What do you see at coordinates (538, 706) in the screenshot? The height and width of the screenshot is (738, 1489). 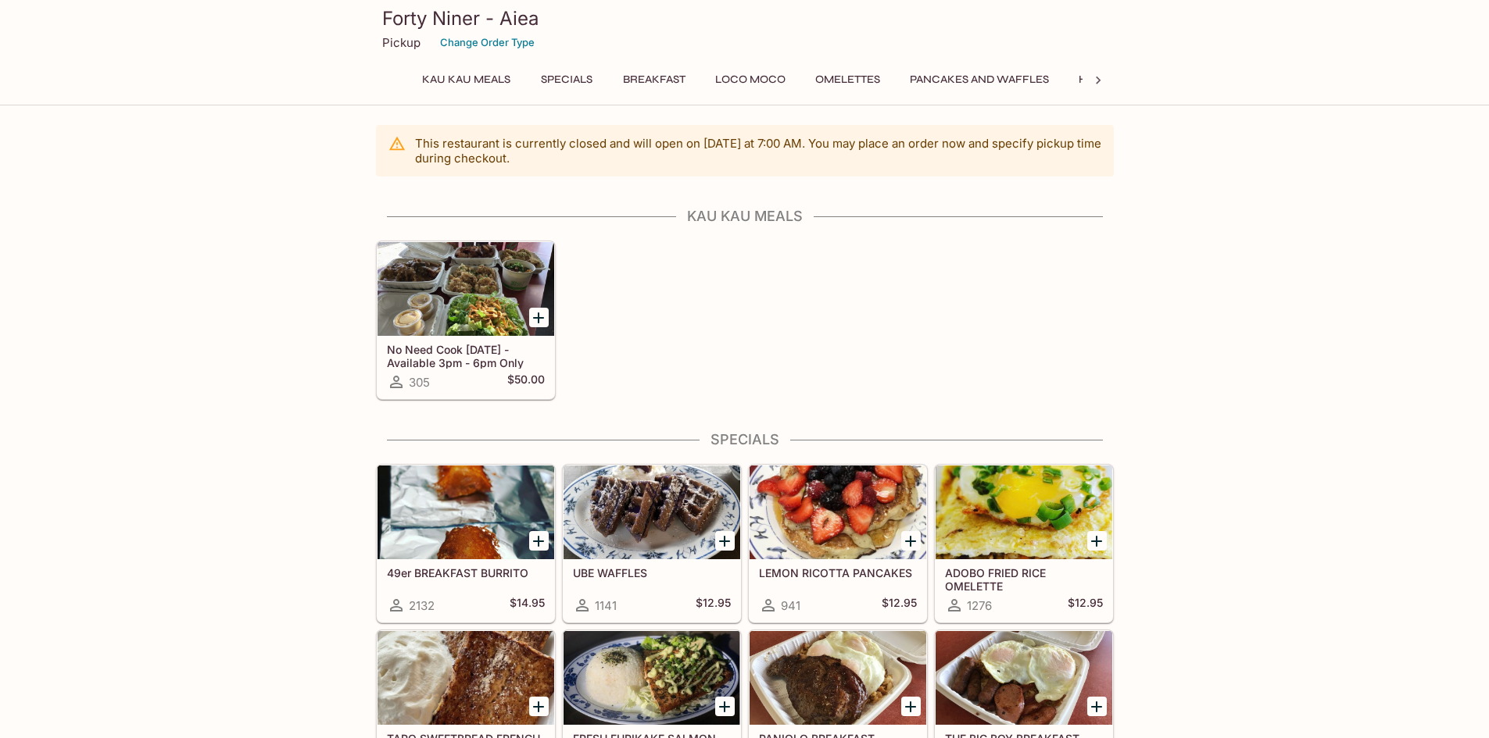 I see `button: Add TARO SWEETBREAD FRENCH TOAST` at bounding box center [538, 706].